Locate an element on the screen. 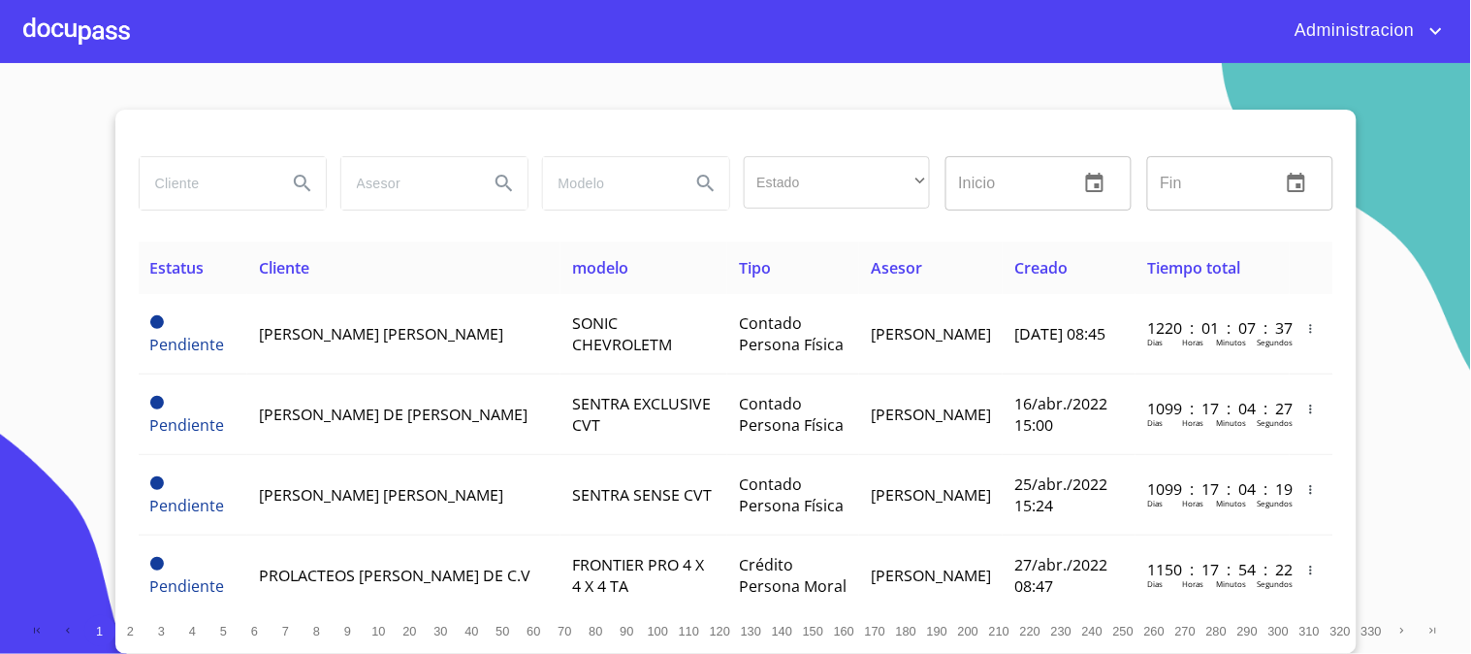 The width and height of the screenshot is (1471, 654). button: 200 is located at coordinates (969, 630).